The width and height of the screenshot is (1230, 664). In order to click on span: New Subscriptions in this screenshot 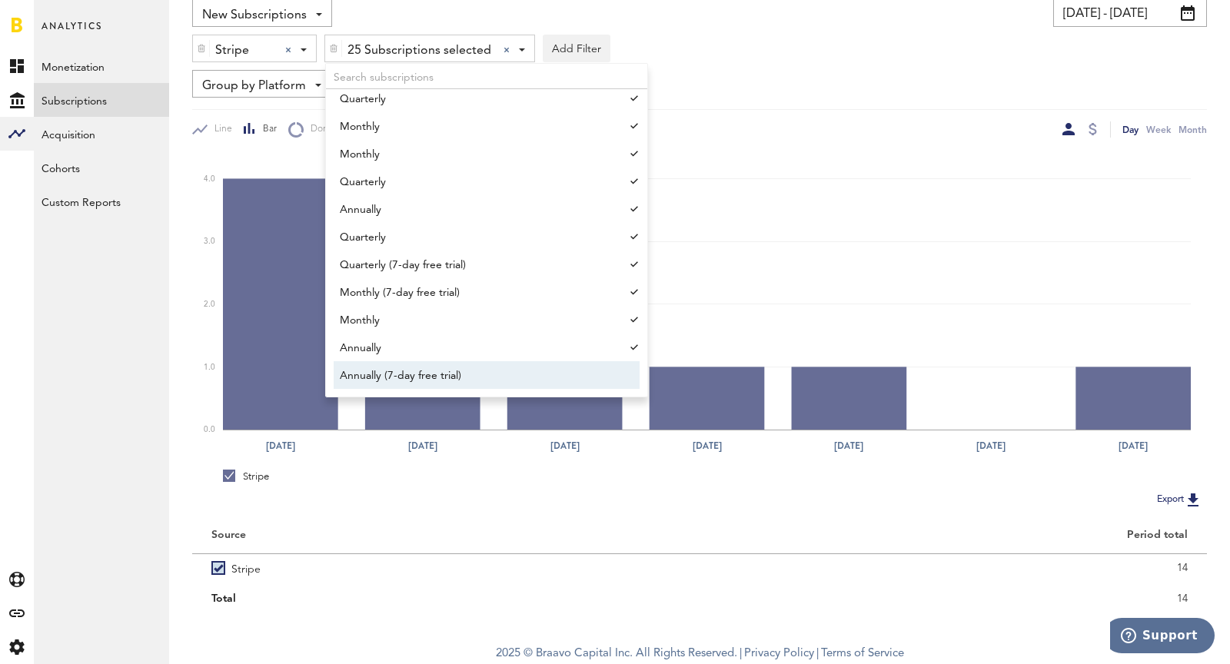, I will do `click(254, 15)`.